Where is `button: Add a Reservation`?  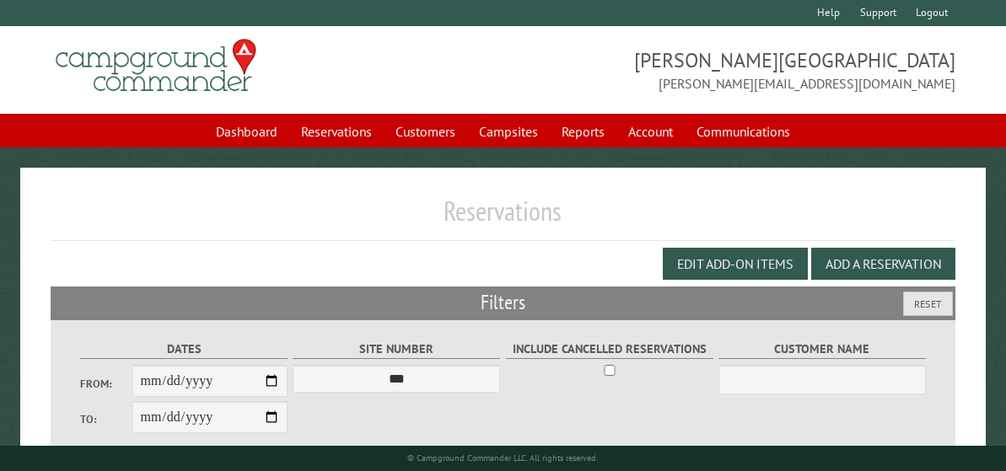
button: Add a Reservation is located at coordinates (883, 264).